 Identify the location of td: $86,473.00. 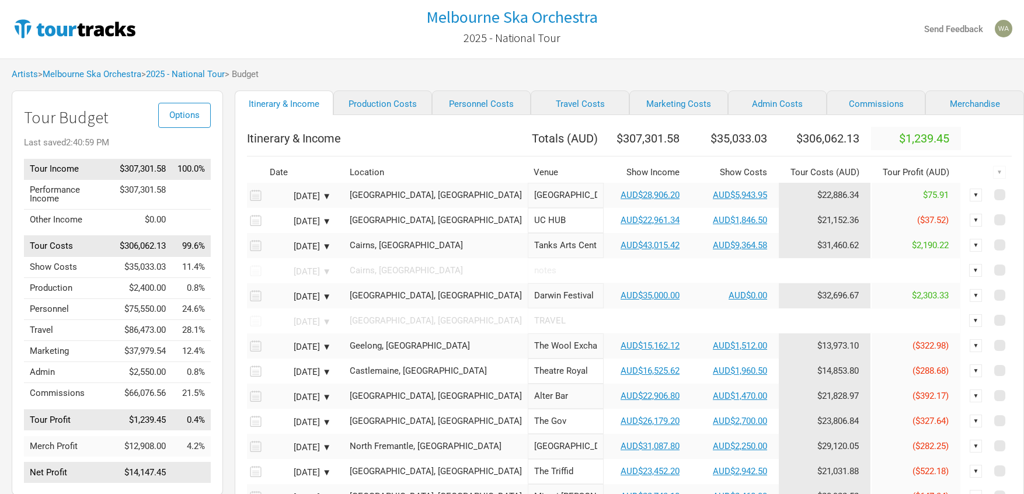
(143, 331).